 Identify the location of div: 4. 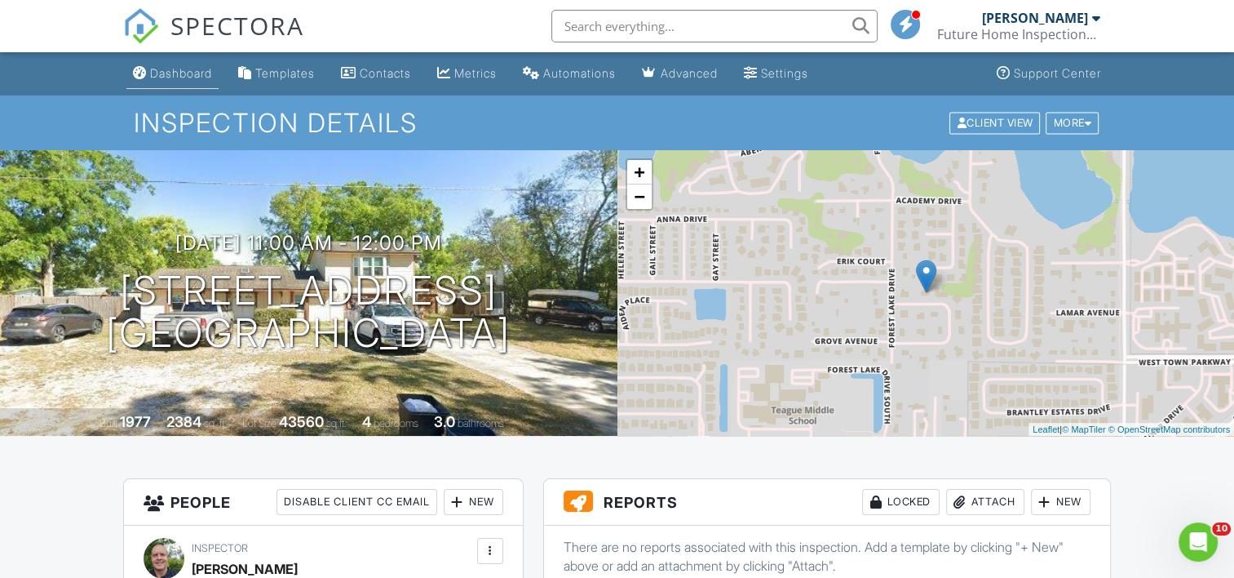
(366, 421).